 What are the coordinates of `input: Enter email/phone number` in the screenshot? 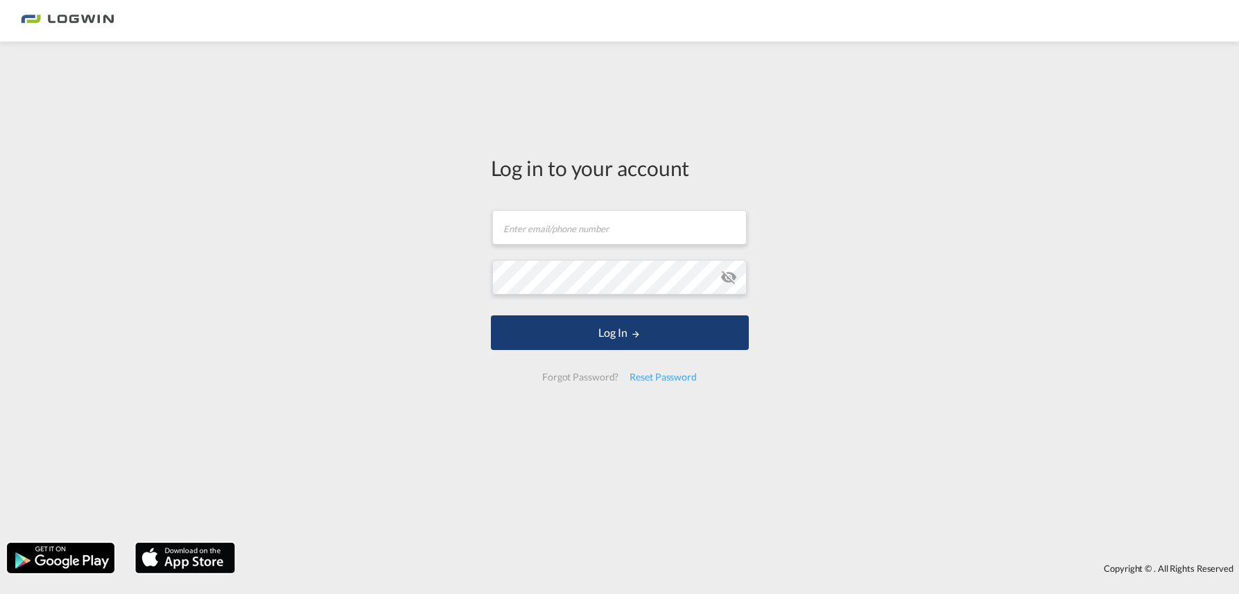 It's located at (619, 227).